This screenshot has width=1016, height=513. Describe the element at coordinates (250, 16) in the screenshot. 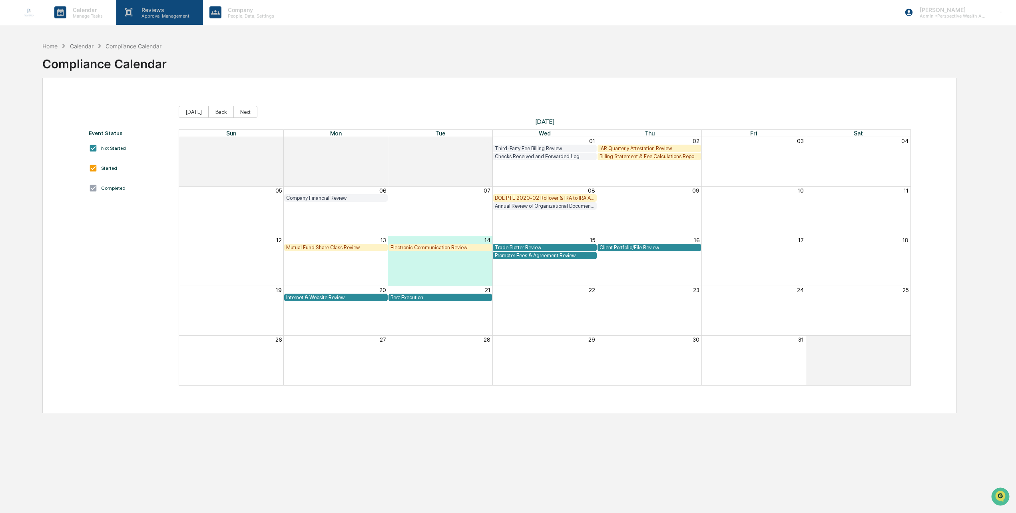

I see `p: People, Data, Settings` at that location.